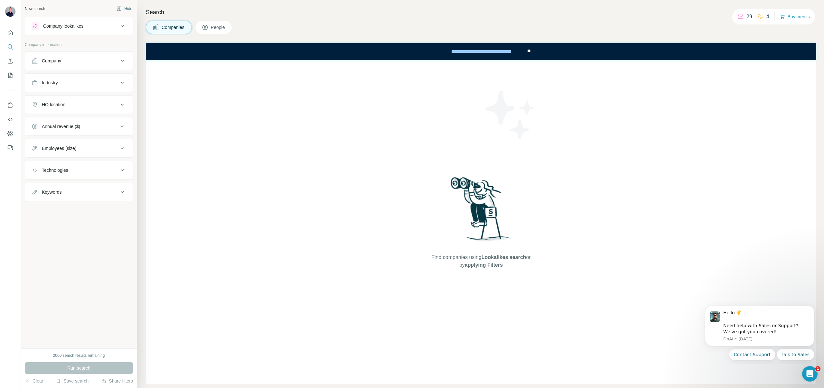 This screenshot has width=824, height=388. Describe the element at coordinates (504, 257) in the screenshot. I see `span: Lookalikes search` at that location.